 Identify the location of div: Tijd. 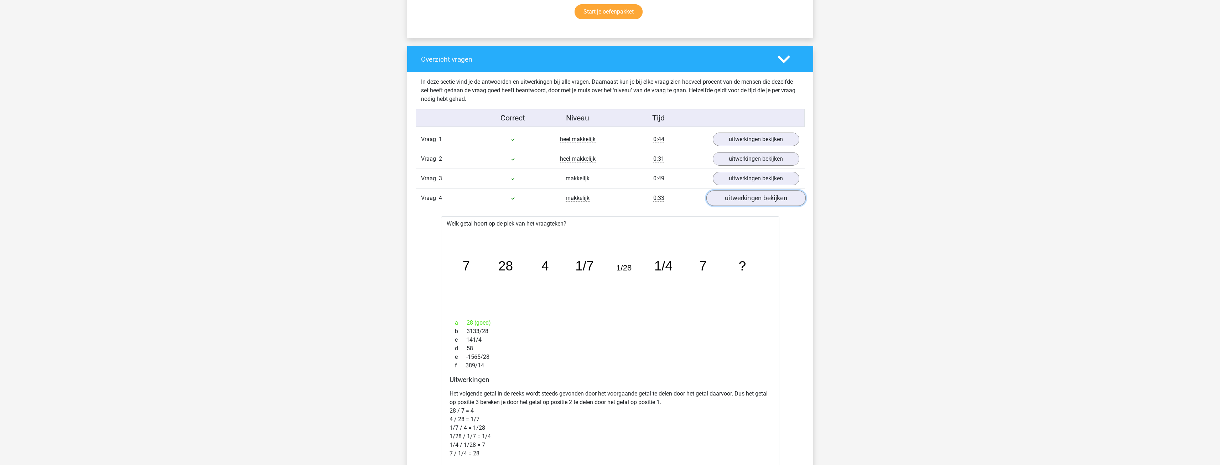
(658, 118).